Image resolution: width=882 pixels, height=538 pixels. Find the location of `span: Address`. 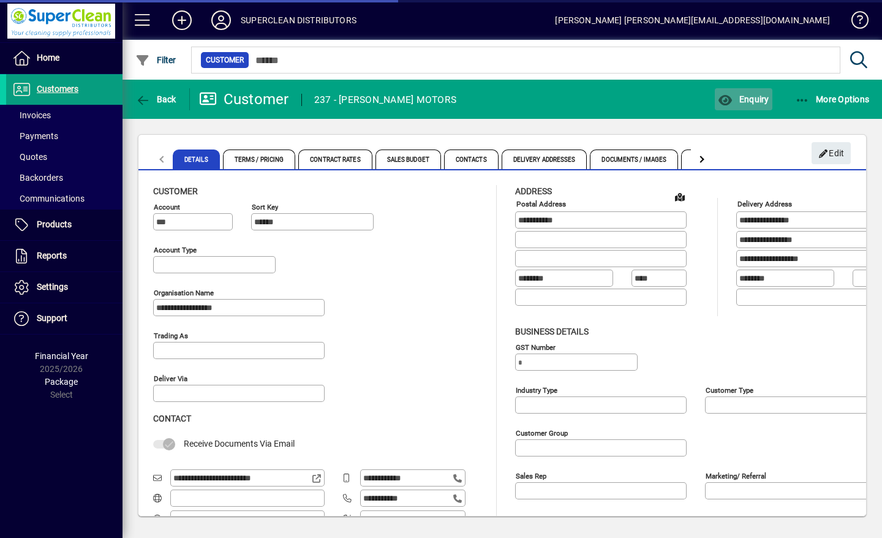

span: Address is located at coordinates (533, 191).